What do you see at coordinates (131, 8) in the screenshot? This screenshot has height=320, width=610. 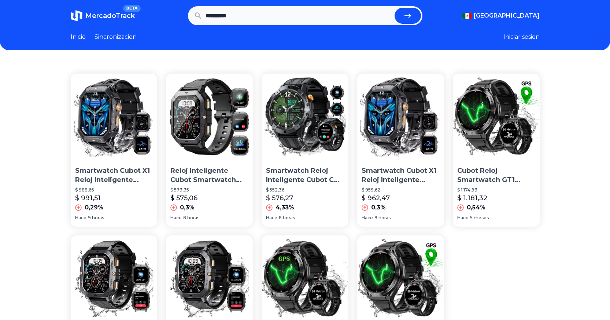 I see `span: BETA` at bounding box center [131, 8].